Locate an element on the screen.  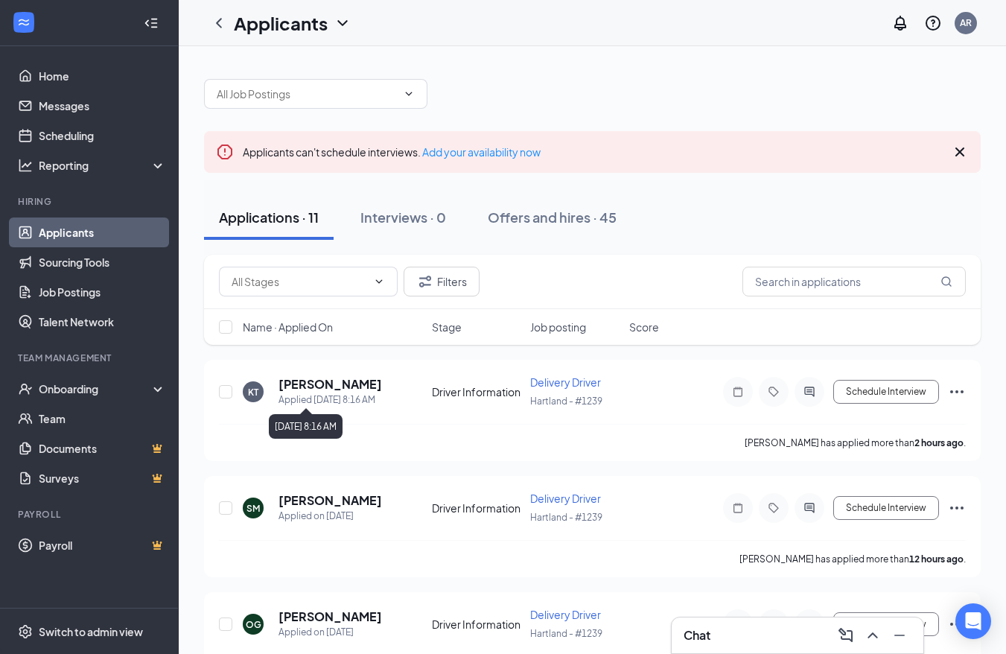
input: All Job Postings is located at coordinates (307, 94).